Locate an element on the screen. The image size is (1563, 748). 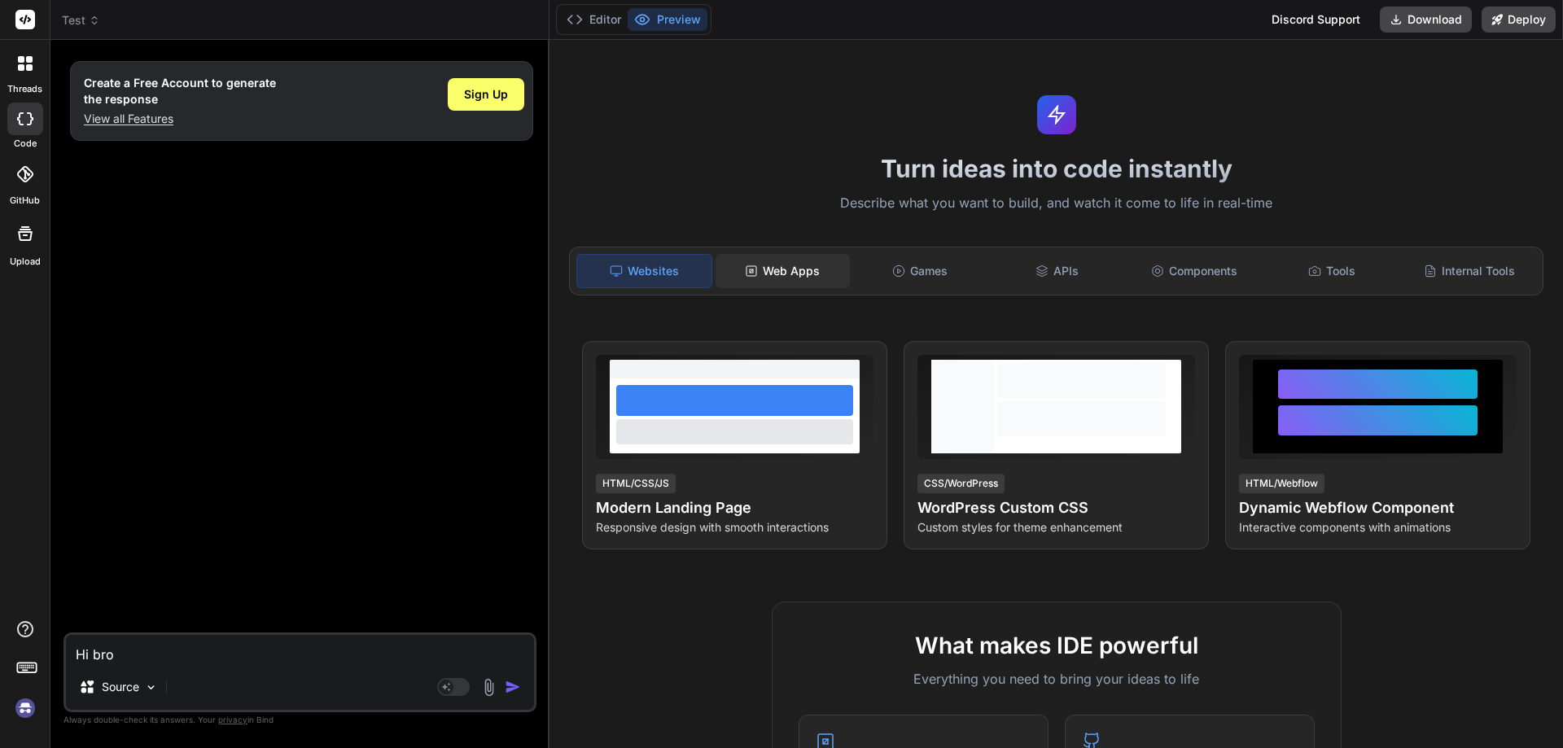
h1: Turn ideas into code instantly is located at coordinates (1056, 169).